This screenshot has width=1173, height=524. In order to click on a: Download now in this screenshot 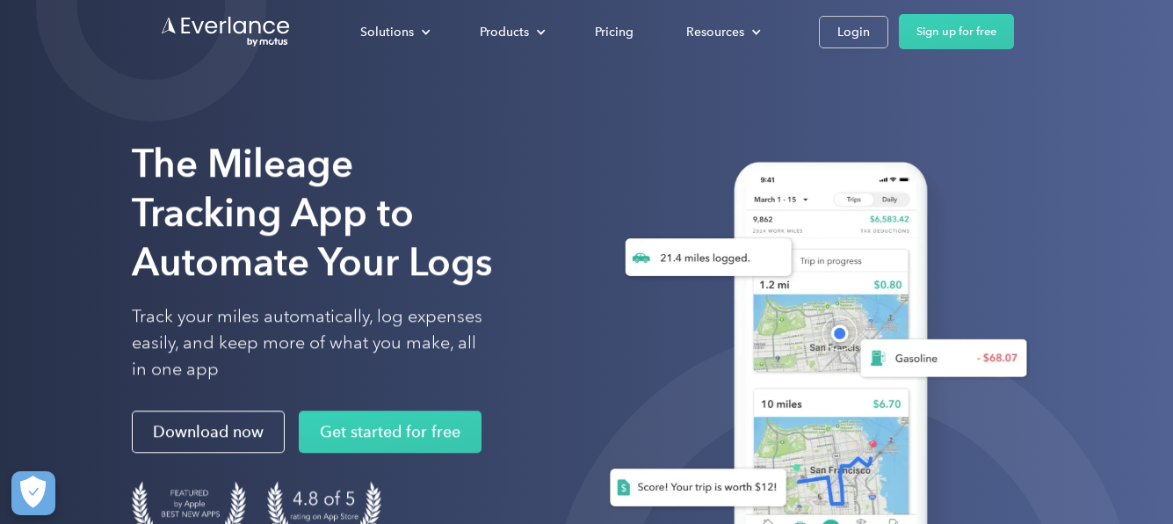, I will do `click(208, 432)`.